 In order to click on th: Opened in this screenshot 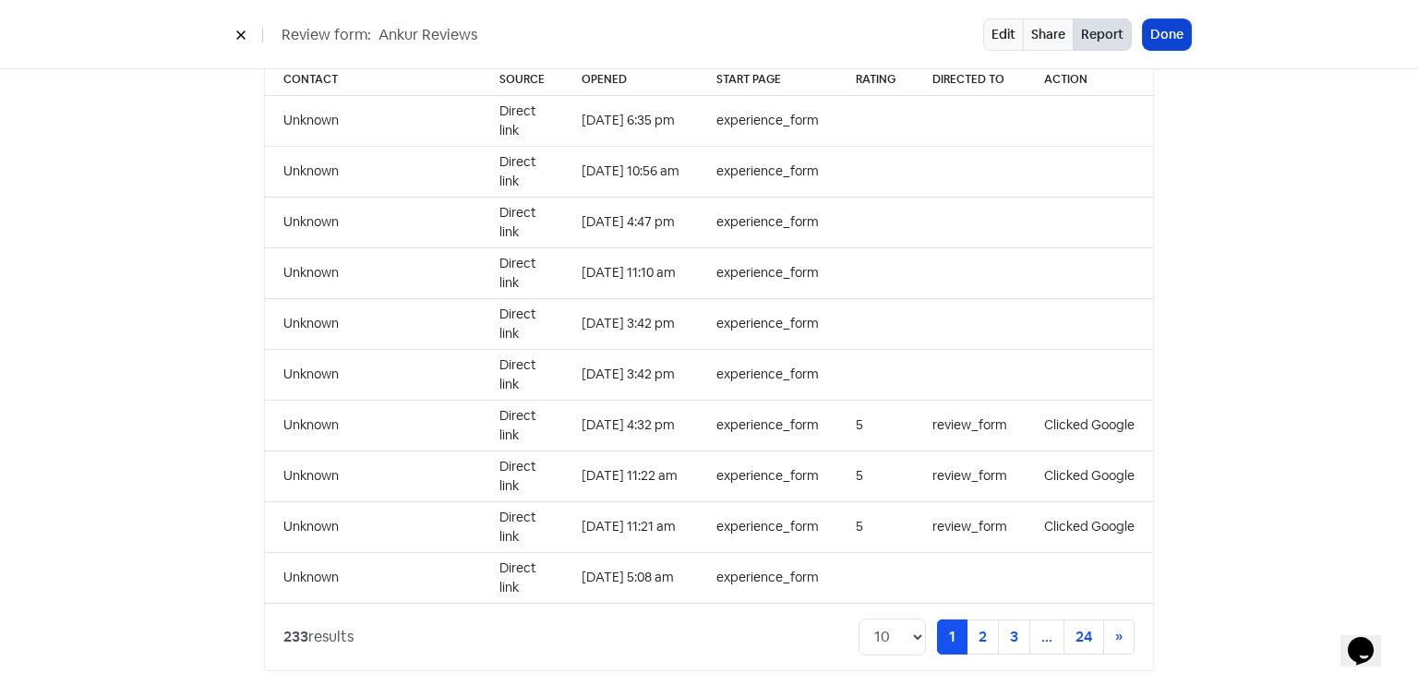, I will do `click(630, 79)`.